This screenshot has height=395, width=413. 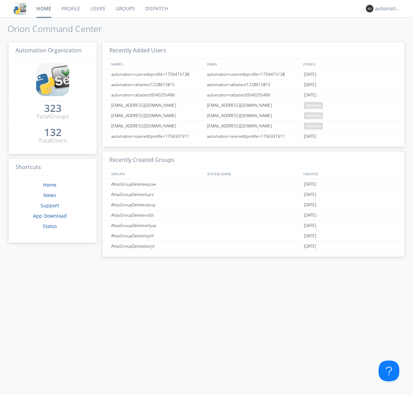 I want to click on a: Home, so click(x=50, y=185).